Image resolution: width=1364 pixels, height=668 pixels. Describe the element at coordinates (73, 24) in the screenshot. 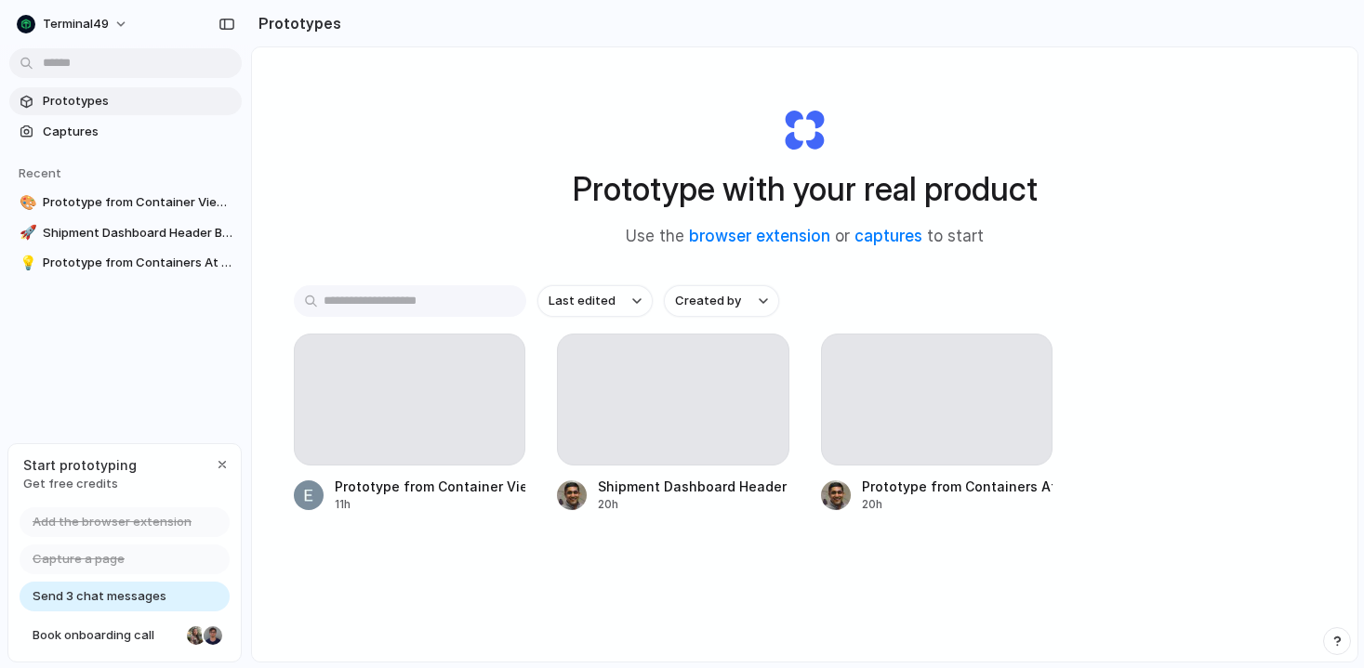

I see `button: terminal49` at that location.